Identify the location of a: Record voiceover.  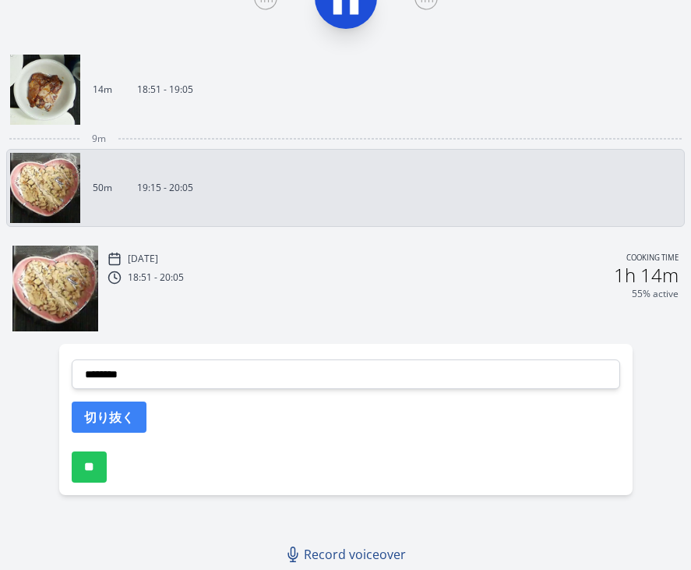
(347, 554).